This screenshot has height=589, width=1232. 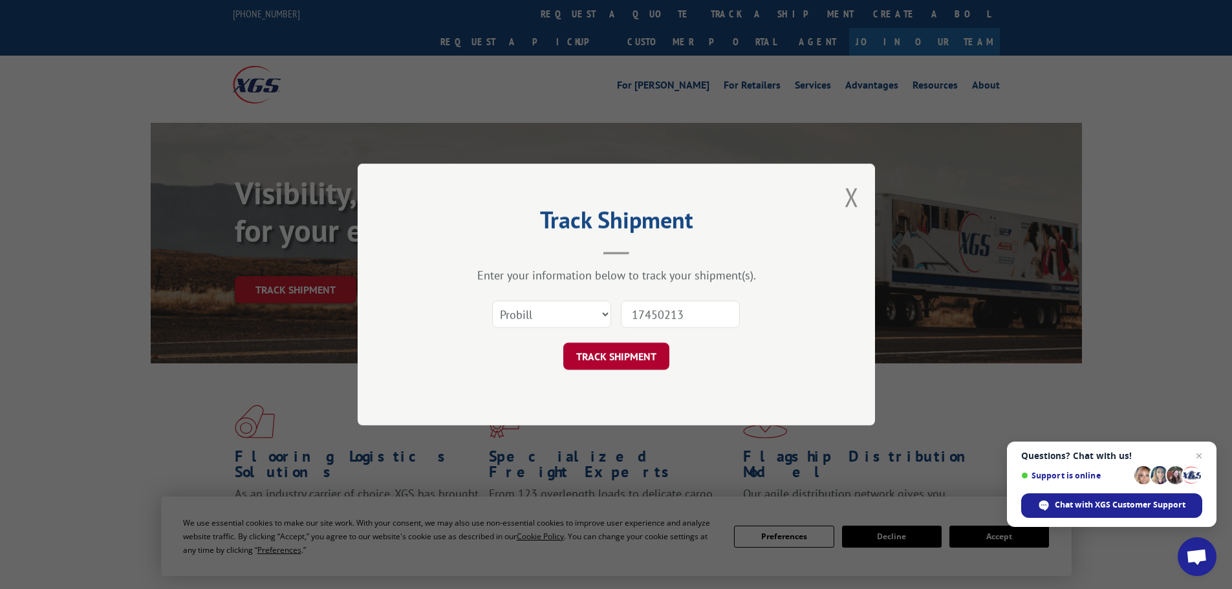 I want to click on div: Open chat, so click(x=1197, y=557).